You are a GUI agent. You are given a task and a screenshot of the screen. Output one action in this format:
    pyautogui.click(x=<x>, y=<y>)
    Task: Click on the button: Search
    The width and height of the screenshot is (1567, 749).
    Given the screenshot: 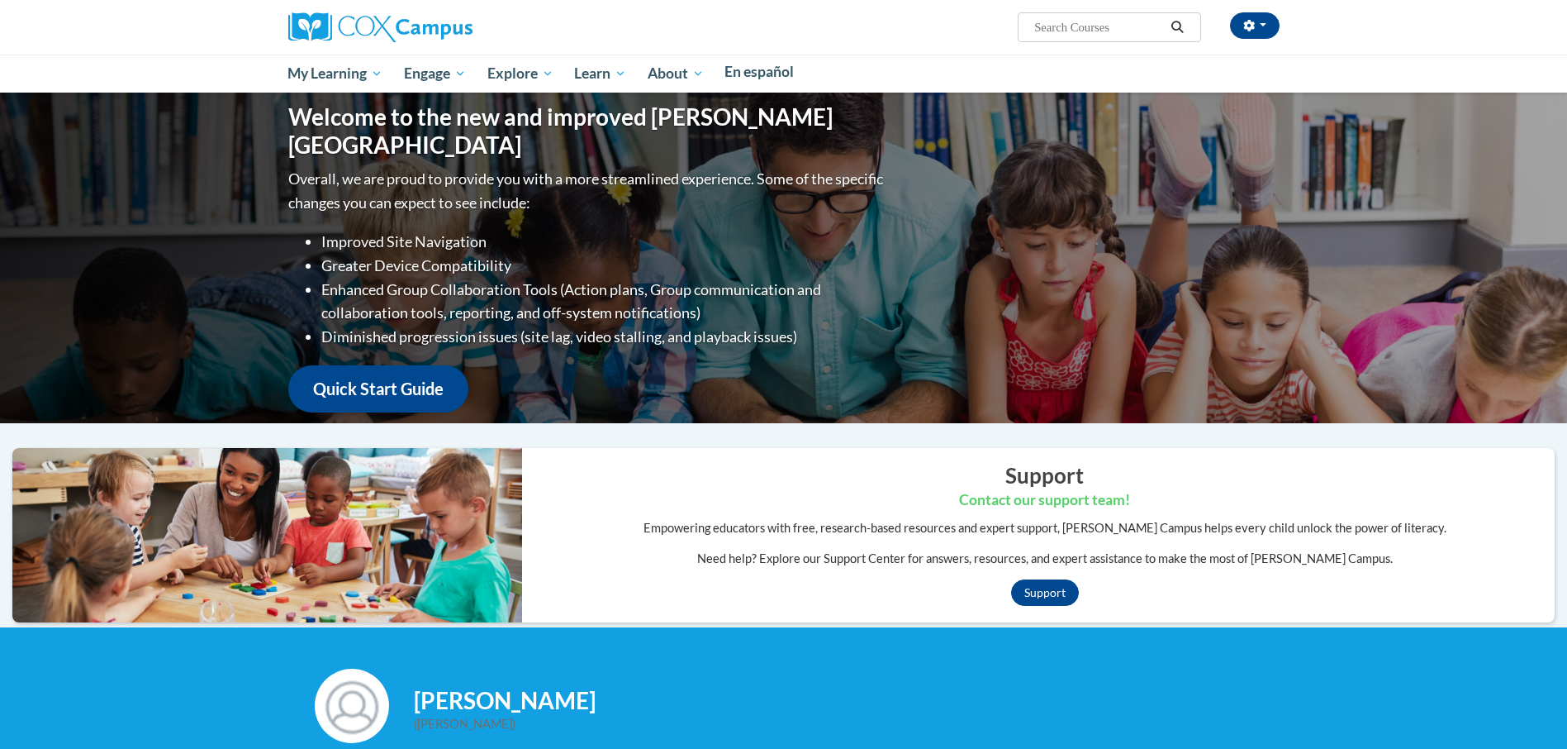 What is the action you would take?
    pyautogui.click(x=1177, y=27)
    